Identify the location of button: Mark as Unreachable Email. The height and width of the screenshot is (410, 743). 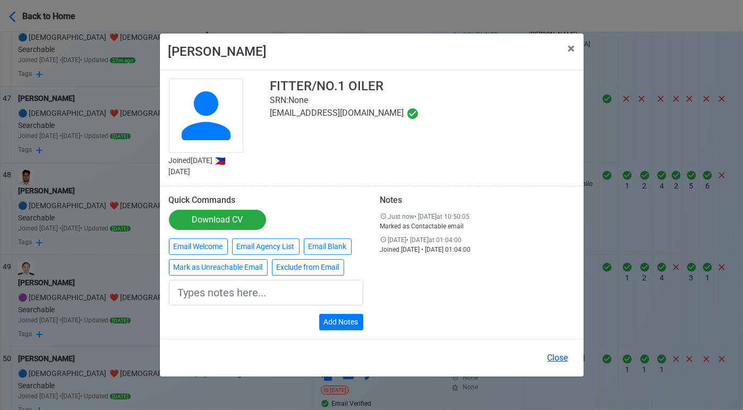
(218, 267).